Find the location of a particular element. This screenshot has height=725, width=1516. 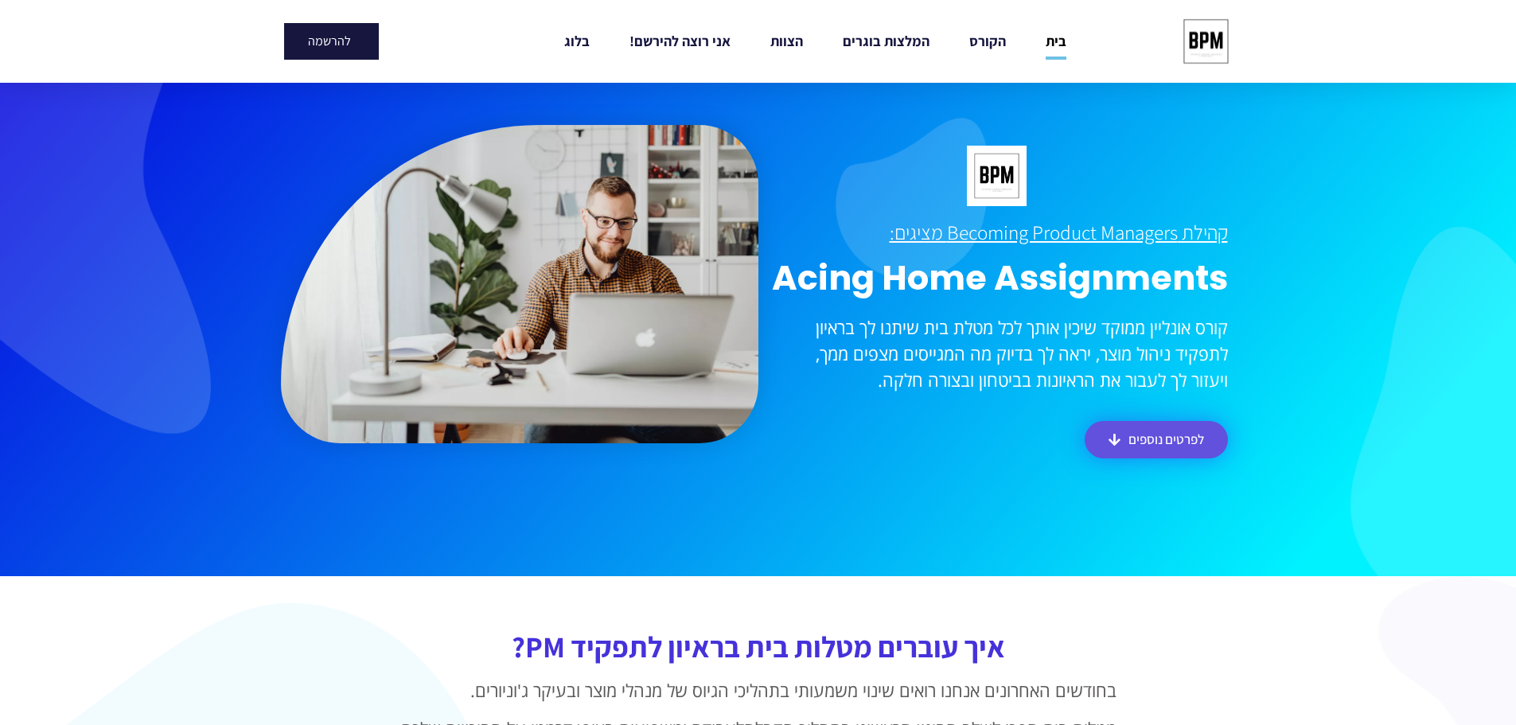

h1: Acing Home Assignments is located at coordinates (997, 279).